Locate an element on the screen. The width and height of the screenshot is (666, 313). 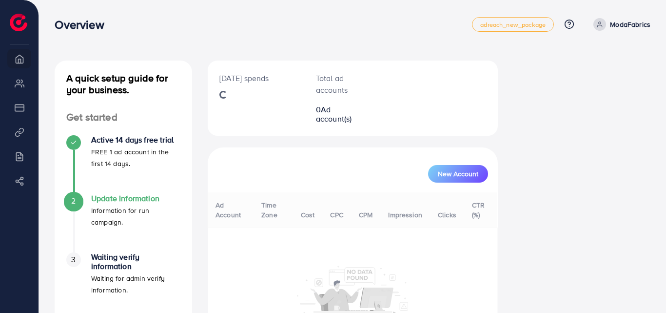
li: Waiting verify information is located at coordinates (123, 281).